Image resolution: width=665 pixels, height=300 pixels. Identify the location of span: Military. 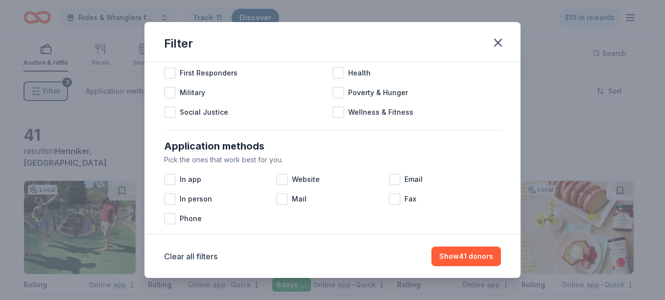
(193, 93).